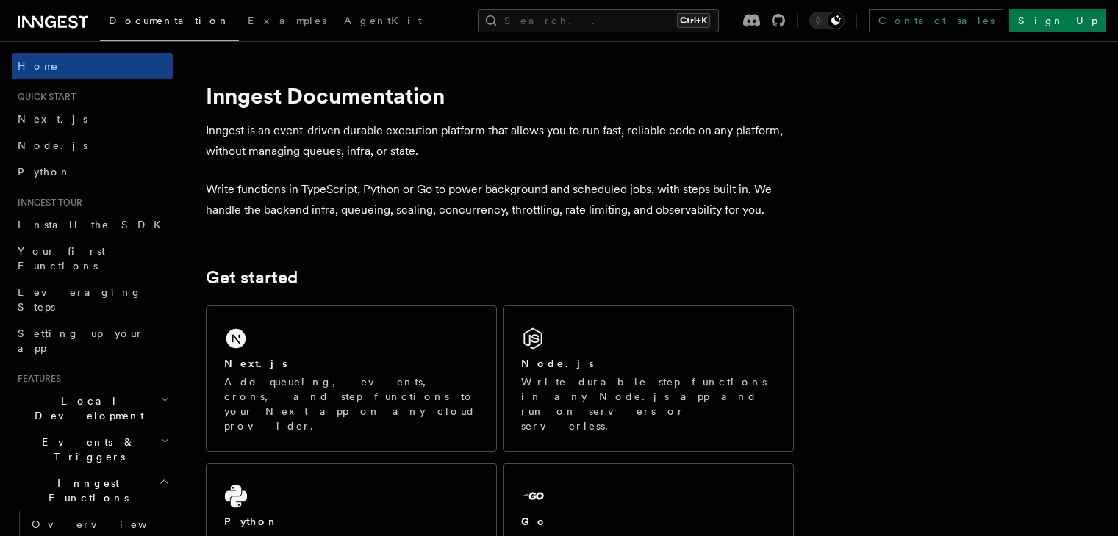  I want to click on a: Sign Up, so click(1058, 21).